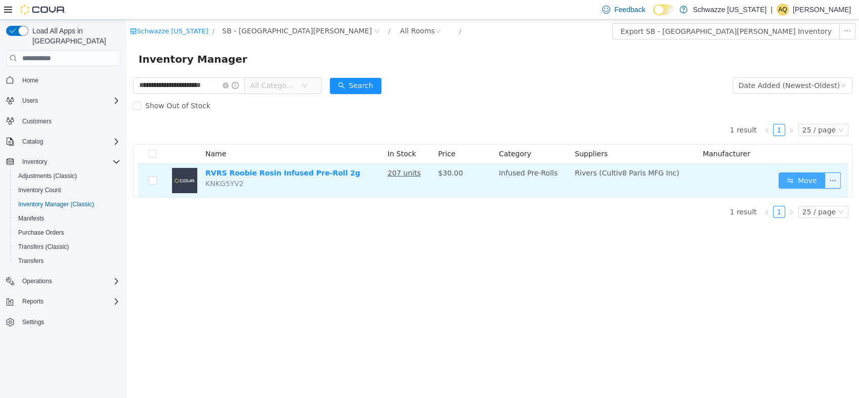 The width and height of the screenshot is (859, 398). I want to click on button: icon: swapMove, so click(675, 161).